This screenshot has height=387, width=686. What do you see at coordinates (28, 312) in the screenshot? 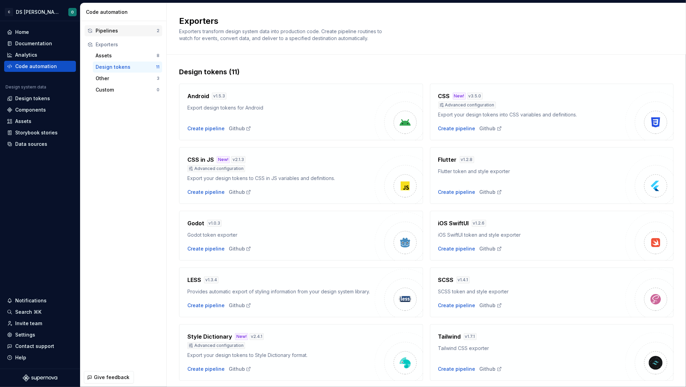
I see `div: Search ⌘K` at bounding box center [28, 312].